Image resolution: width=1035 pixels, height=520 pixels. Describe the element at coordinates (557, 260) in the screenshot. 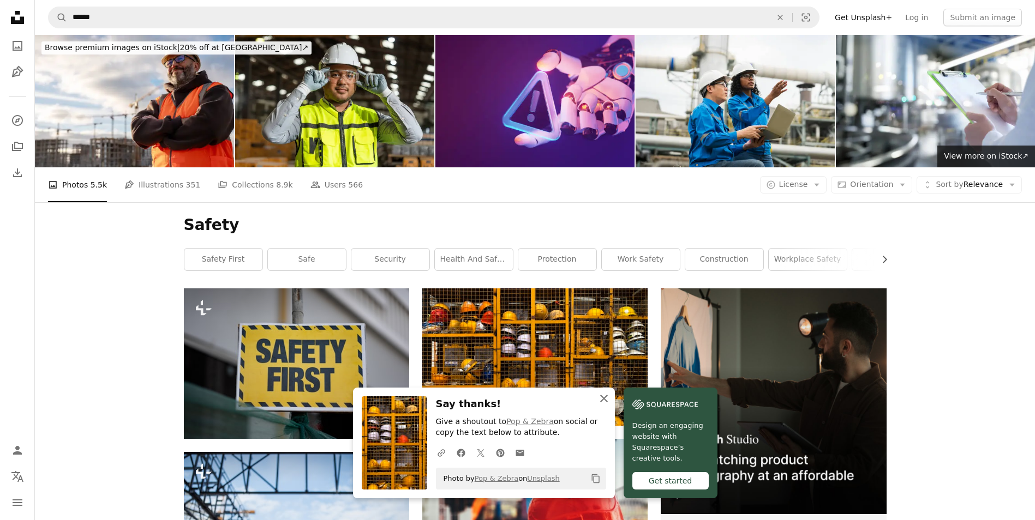

I see `a: protection` at that location.